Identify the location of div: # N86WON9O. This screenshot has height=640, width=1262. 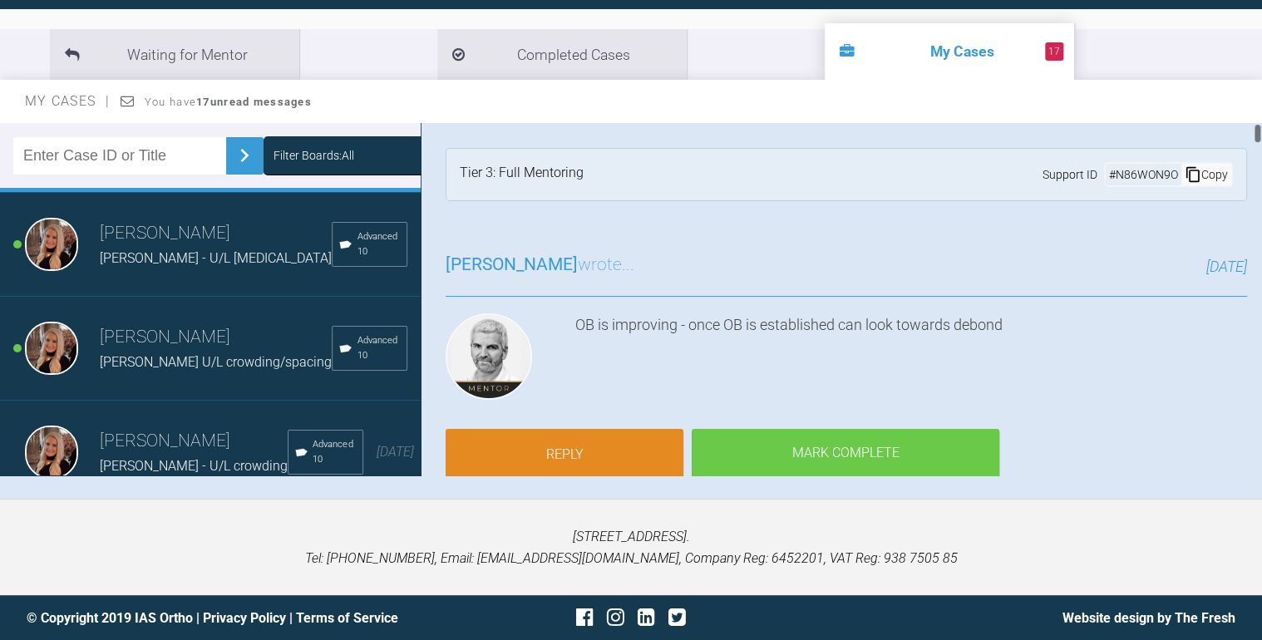
(1144, 175).